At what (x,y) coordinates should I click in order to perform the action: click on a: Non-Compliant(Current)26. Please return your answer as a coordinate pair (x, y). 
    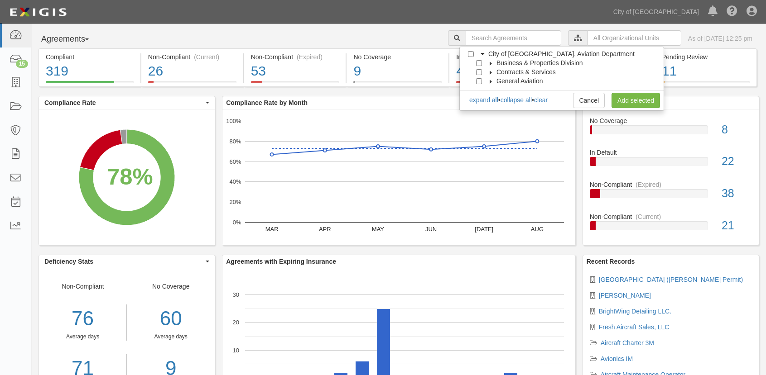
    Looking at the image, I should click on (192, 85).